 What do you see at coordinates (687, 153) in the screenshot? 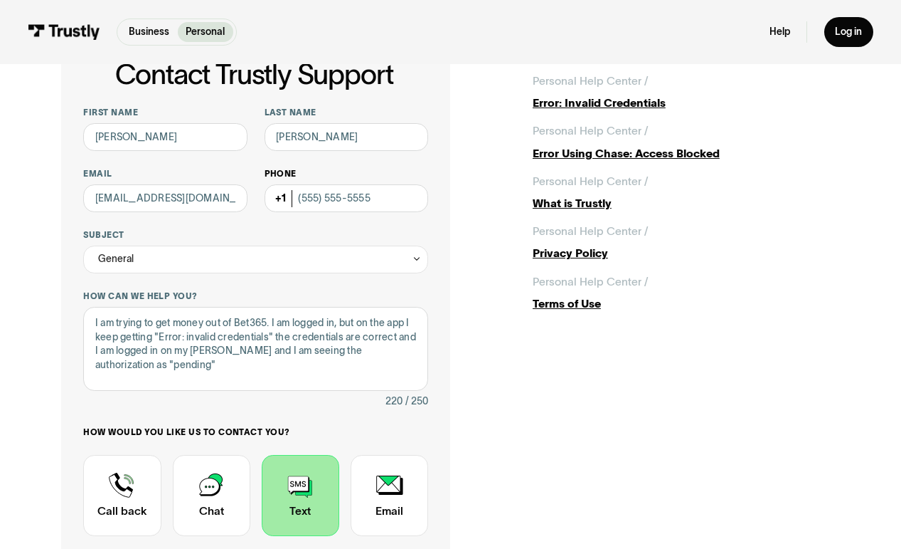
I see `div: Error Using Chase: Access Blocked` at bounding box center [687, 153].